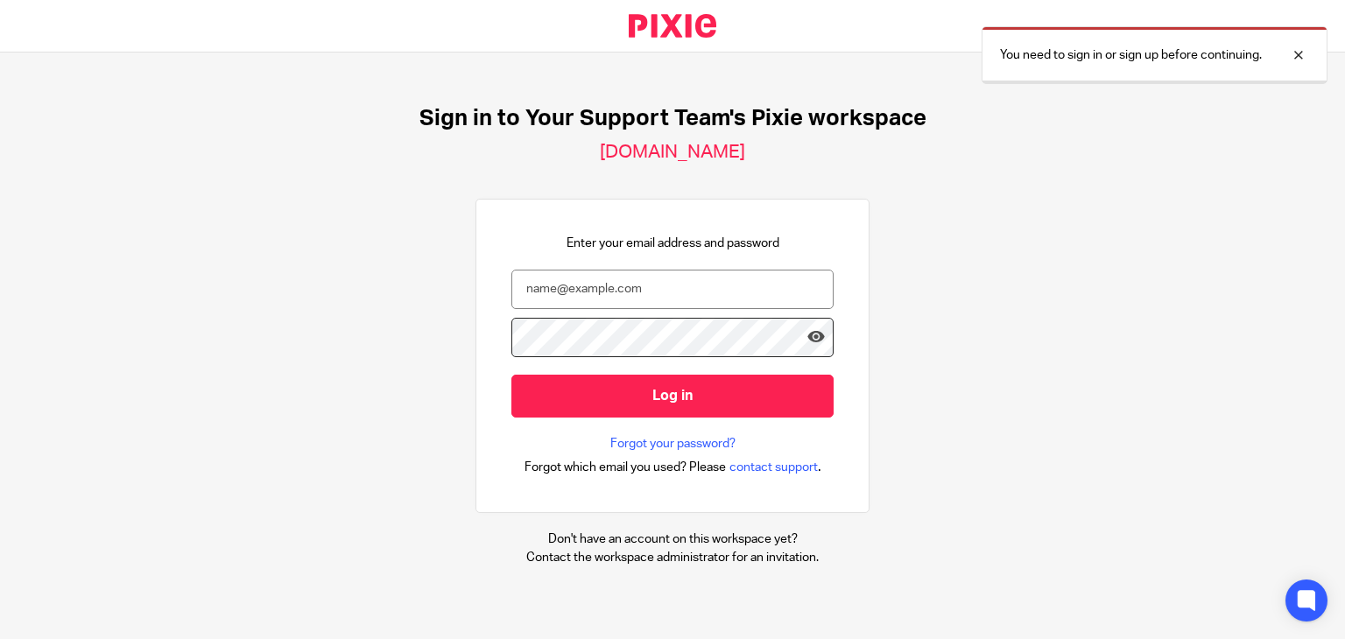 The image size is (1345, 639). Describe the element at coordinates (672, 243) in the screenshot. I see `p: Enter your email address and password` at that location.